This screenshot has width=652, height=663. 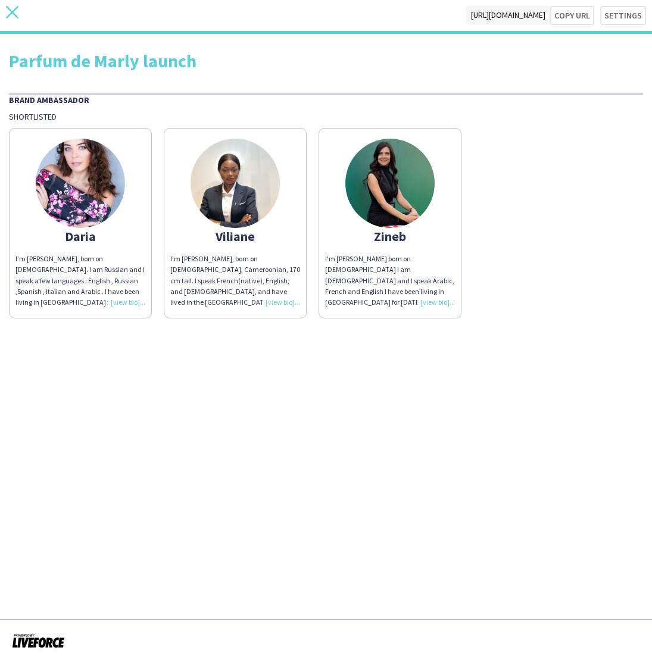 I want to click on button: Settings, so click(x=622, y=15).